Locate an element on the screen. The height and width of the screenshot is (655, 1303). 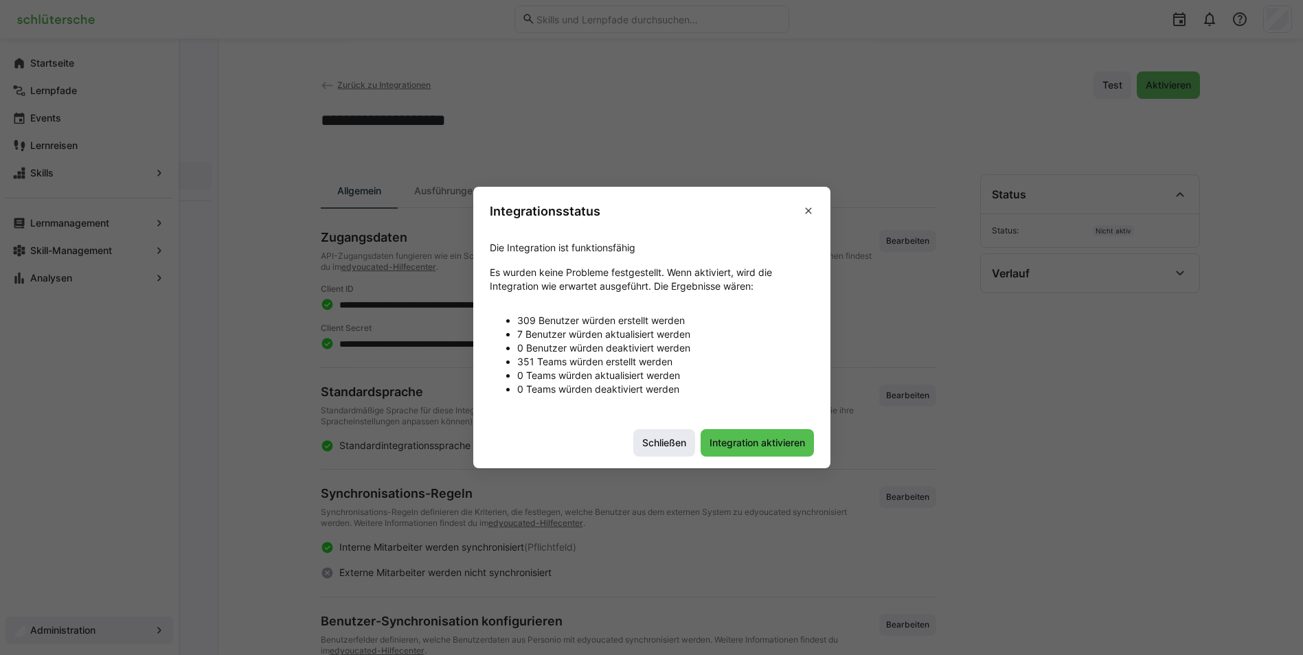
button: Schließen is located at coordinates (664, 443).